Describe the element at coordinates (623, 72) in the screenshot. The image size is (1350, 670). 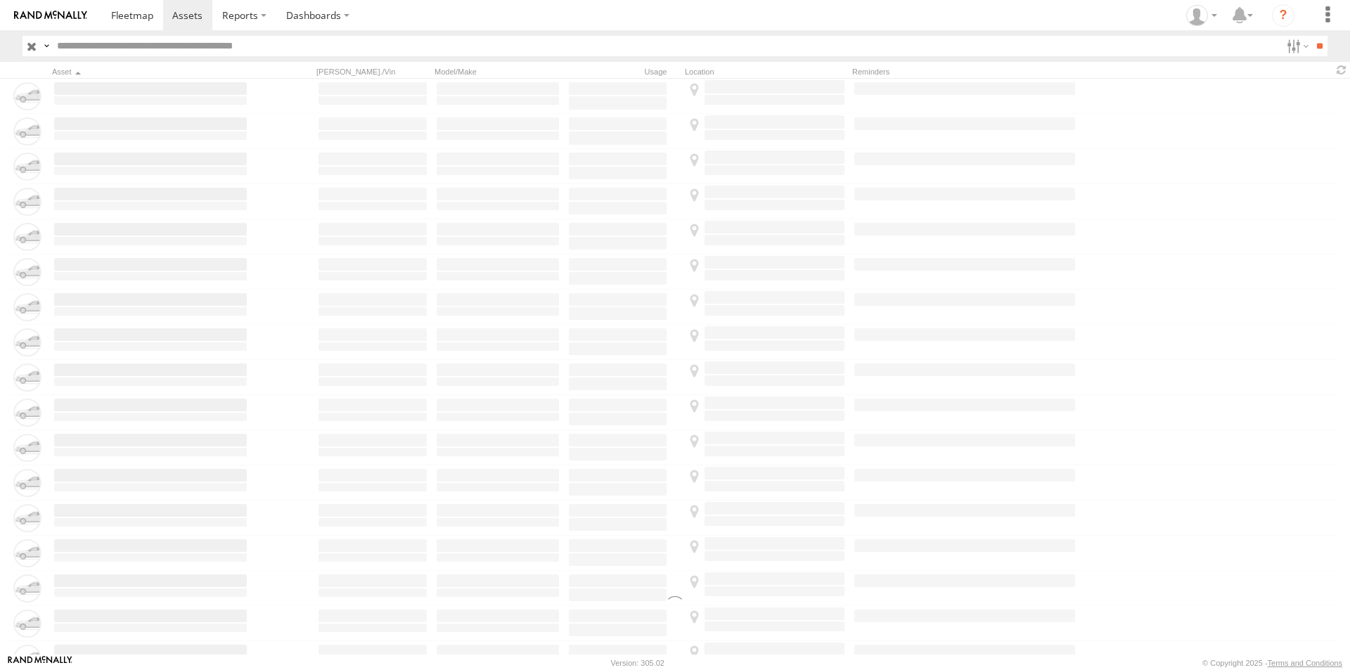
I see `div: Usage` at that location.